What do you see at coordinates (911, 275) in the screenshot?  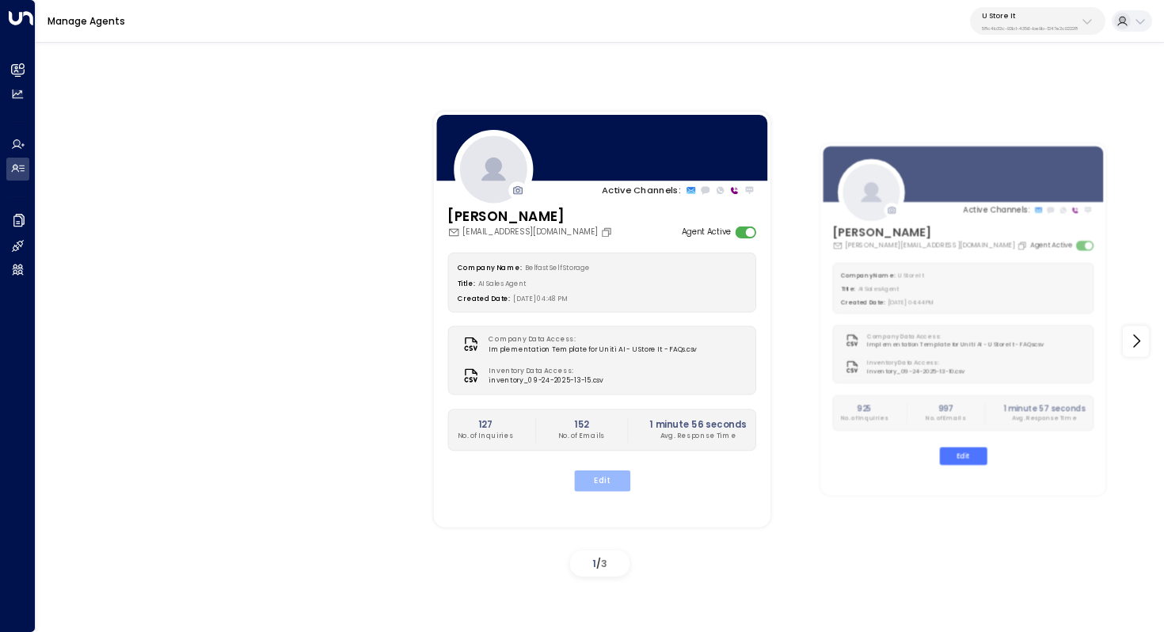 I see `span: U Store It` at bounding box center [911, 275].